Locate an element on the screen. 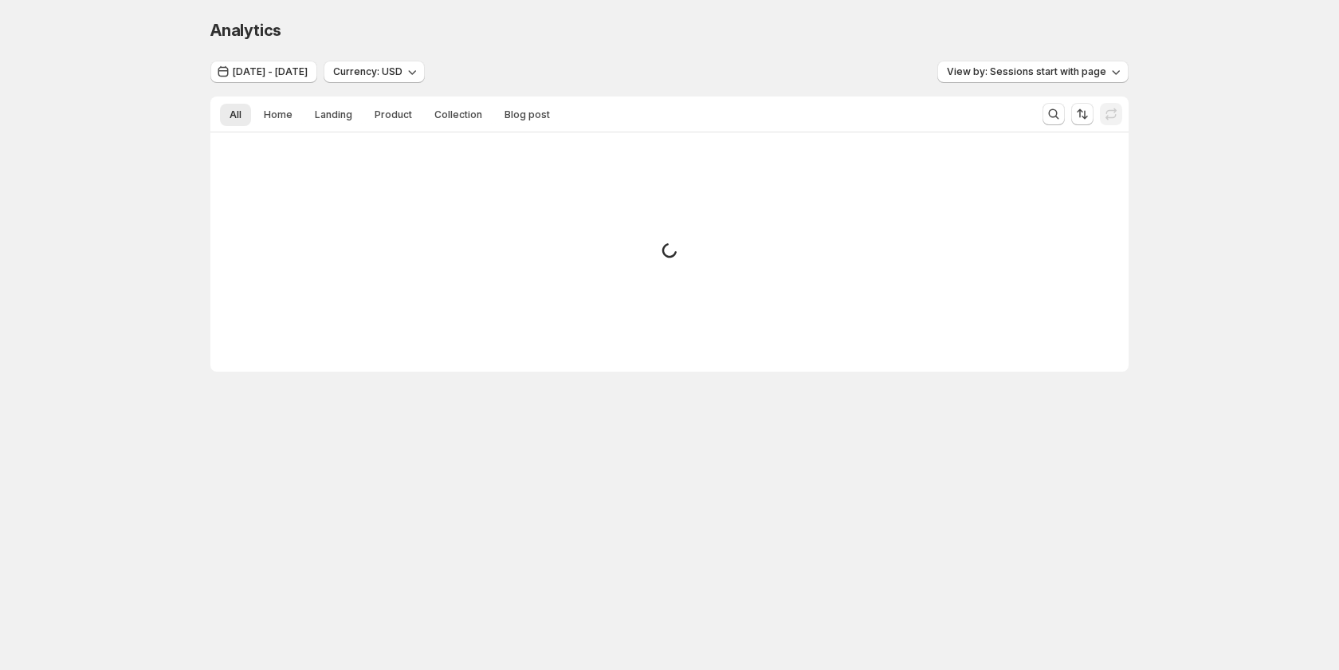 Image resolution: width=1339 pixels, height=670 pixels. button: View by: Sessions start with page is located at coordinates (1033, 72).